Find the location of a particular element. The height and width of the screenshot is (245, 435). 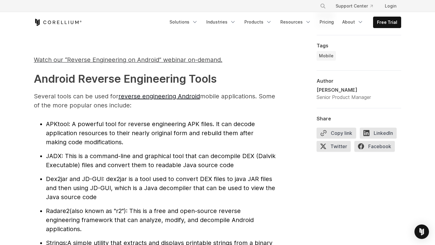

a: Mobile is located at coordinates (326, 56).